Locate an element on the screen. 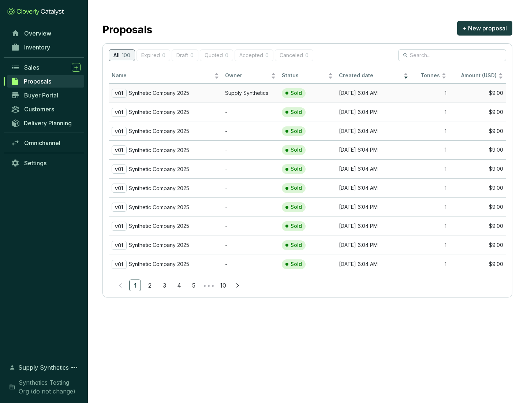 This screenshot has height=403, width=527. span: Omnichannel is located at coordinates (42, 143).